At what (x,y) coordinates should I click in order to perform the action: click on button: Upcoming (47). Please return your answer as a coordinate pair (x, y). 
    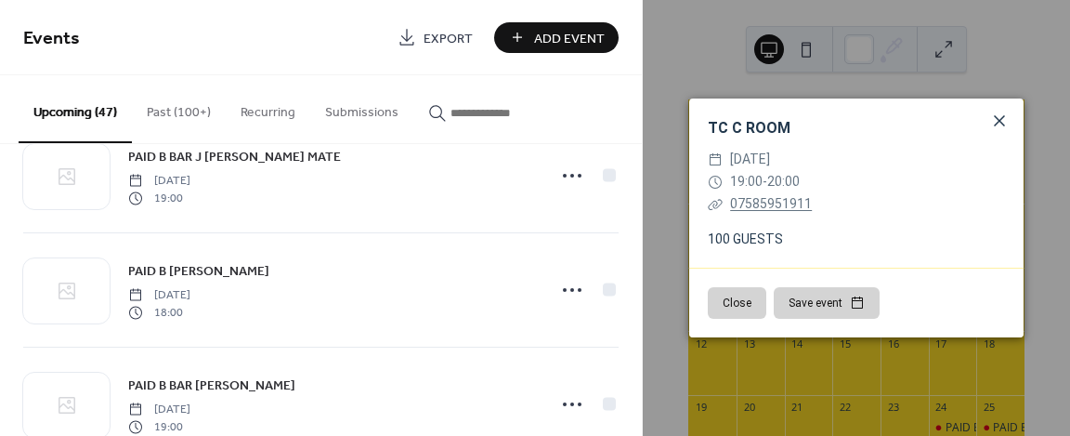
    Looking at the image, I should click on (75, 109).